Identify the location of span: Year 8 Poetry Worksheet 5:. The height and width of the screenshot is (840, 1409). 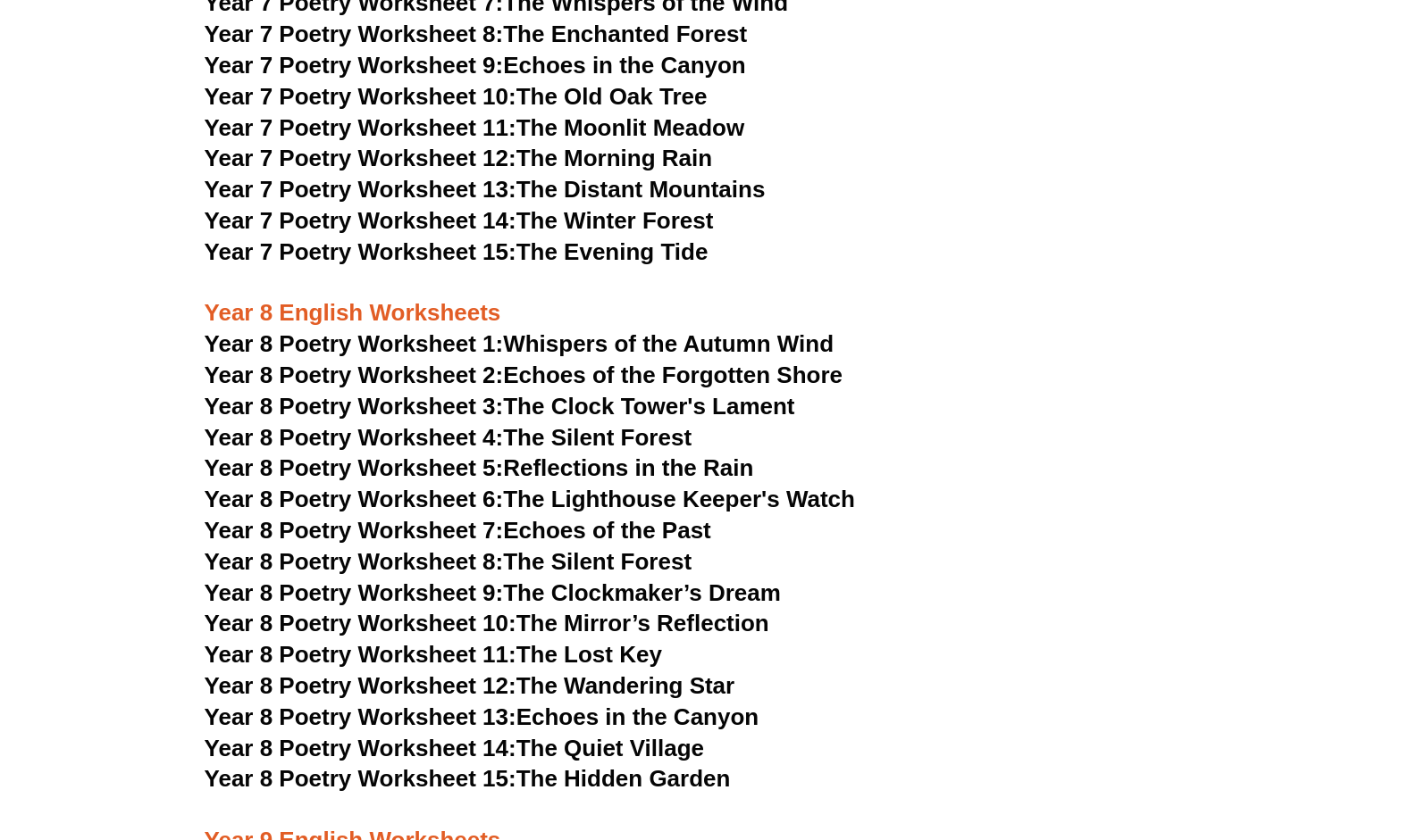
(353, 468).